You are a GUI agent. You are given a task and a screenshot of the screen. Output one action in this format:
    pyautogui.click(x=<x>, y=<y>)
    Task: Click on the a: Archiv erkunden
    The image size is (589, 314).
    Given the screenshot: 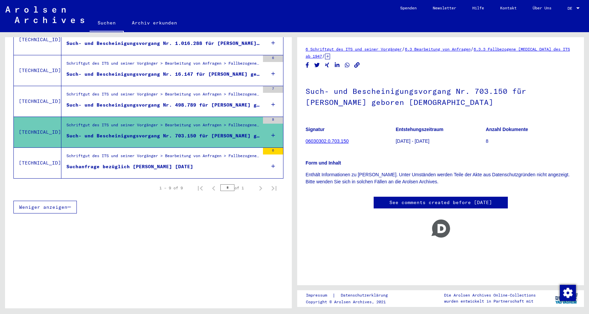 What is the action you would take?
    pyautogui.click(x=154, y=23)
    